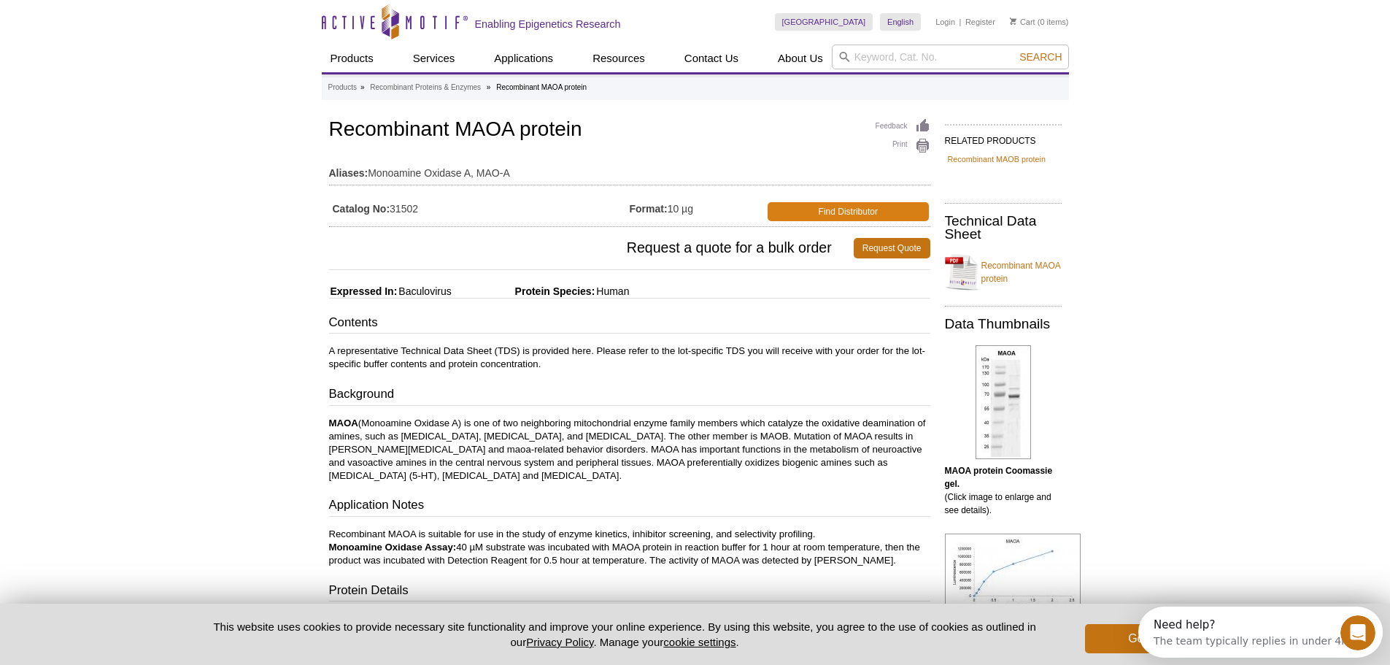 This screenshot has height=665, width=1390. What do you see at coordinates (630, 131) in the screenshot?
I see `h1: Recombinant MAOA protein` at bounding box center [630, 131].